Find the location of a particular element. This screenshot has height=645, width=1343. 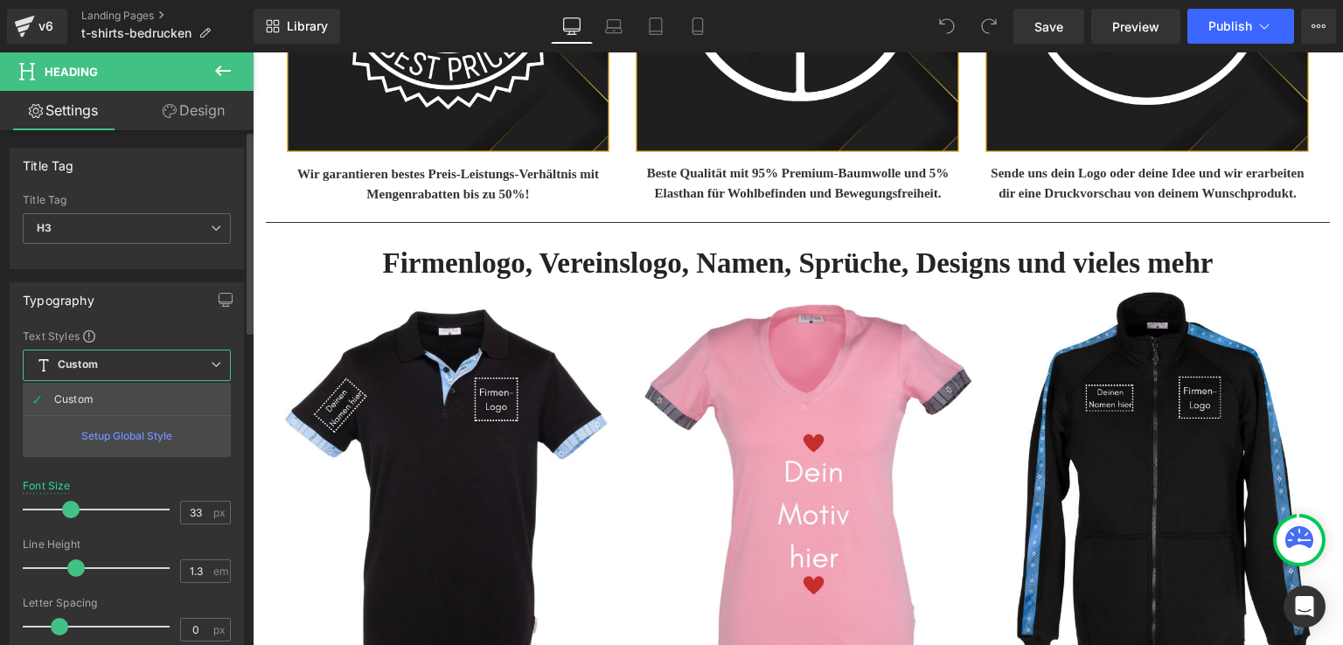

a: Preview is located at coordinates (1136, 26).